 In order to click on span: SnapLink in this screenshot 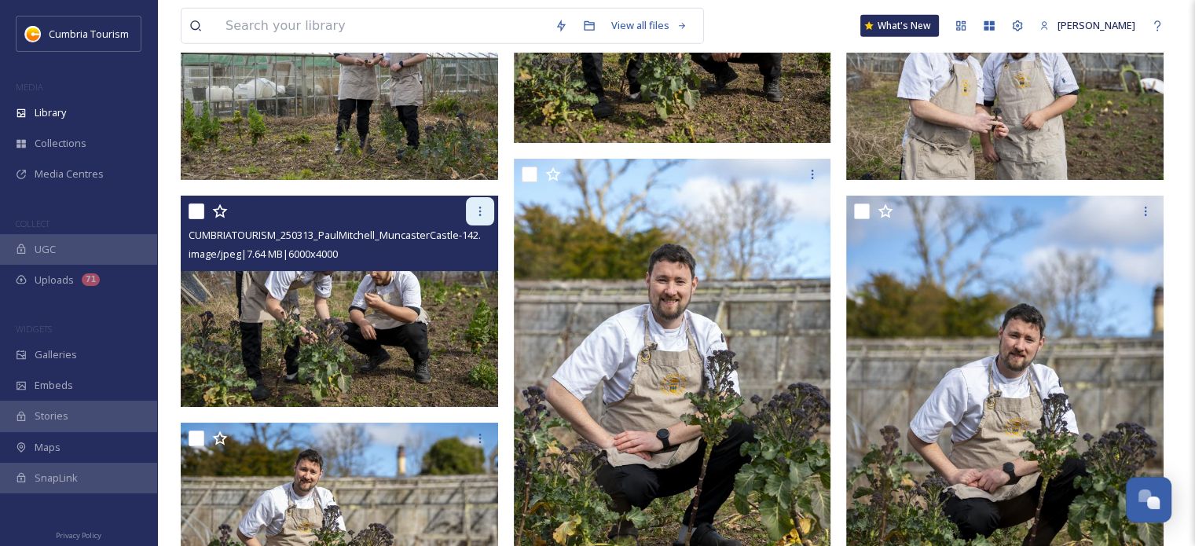, I will do `click(56, 478)`.